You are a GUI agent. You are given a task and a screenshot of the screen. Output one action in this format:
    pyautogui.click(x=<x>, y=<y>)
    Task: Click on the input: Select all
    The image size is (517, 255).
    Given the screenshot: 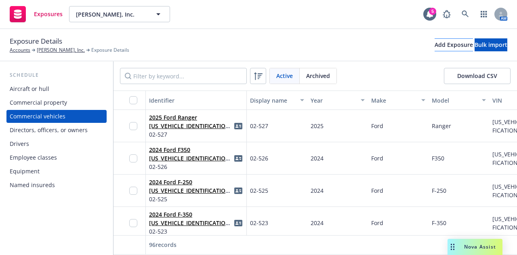 What is the action you would take?
    pyautogui.click(x=133, y=100)
    